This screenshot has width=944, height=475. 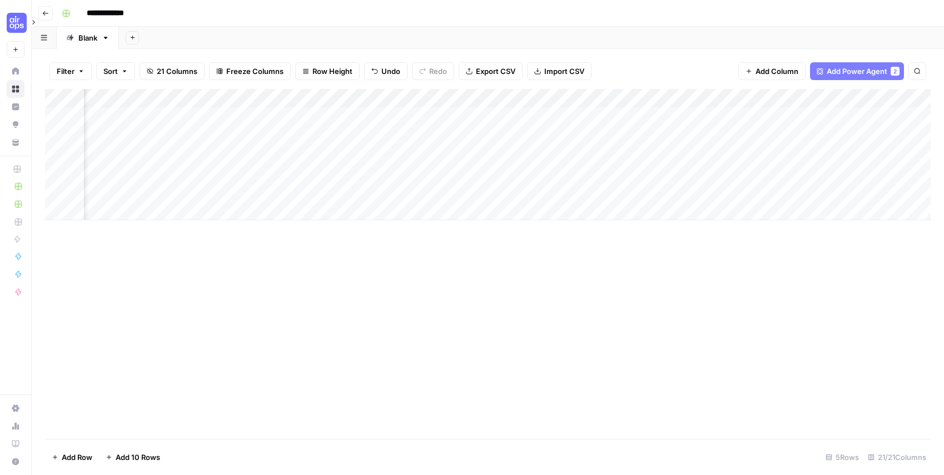 What do you see at coordinates (138, 457) in the screenshot?
I see `span: Add 10 Rows` at bounding box center [138, 457].